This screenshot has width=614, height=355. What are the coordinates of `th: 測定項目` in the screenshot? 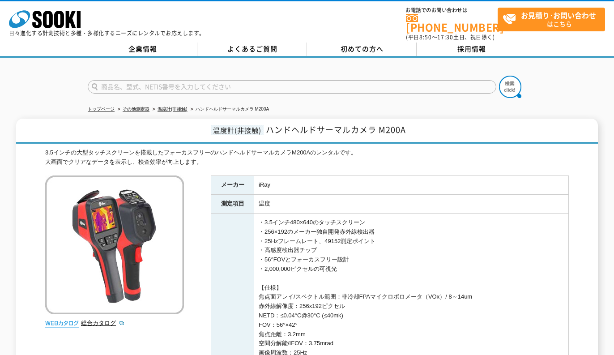 It's located at (233, 204).